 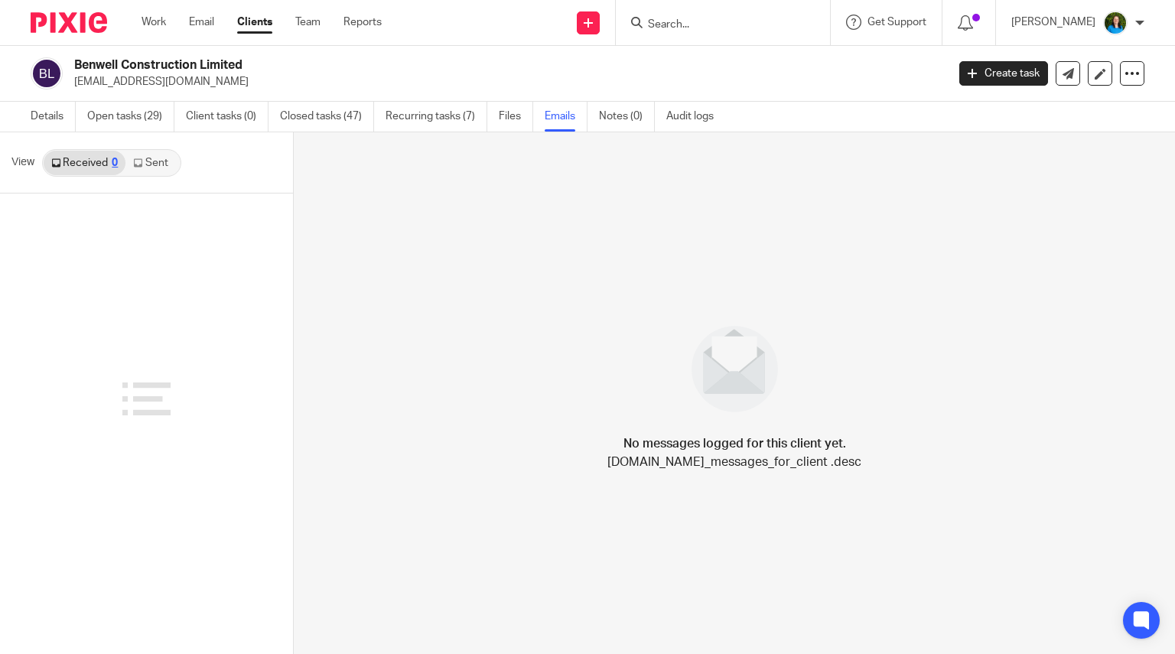 I want to click on a: Clients, so click(x=255, y=22).